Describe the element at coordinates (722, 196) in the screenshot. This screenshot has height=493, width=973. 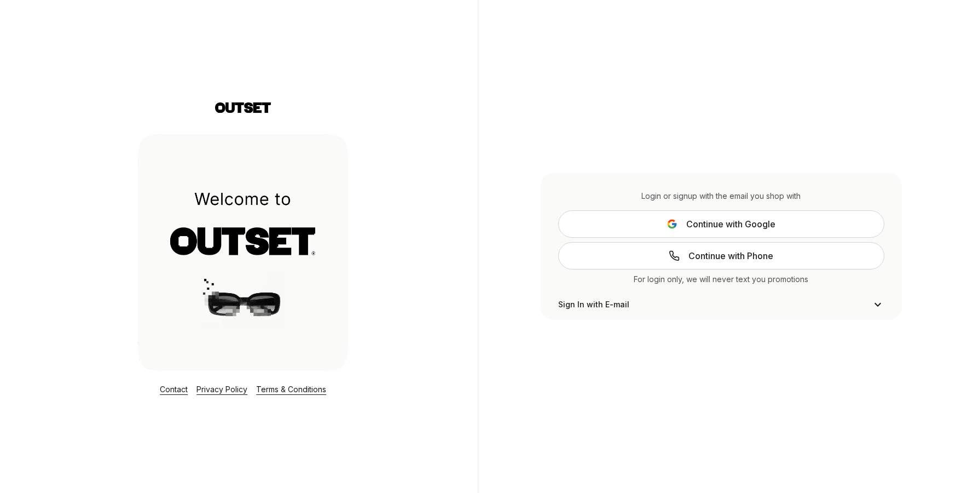
I see `div: Login or signup with the email you shop with` at that location.